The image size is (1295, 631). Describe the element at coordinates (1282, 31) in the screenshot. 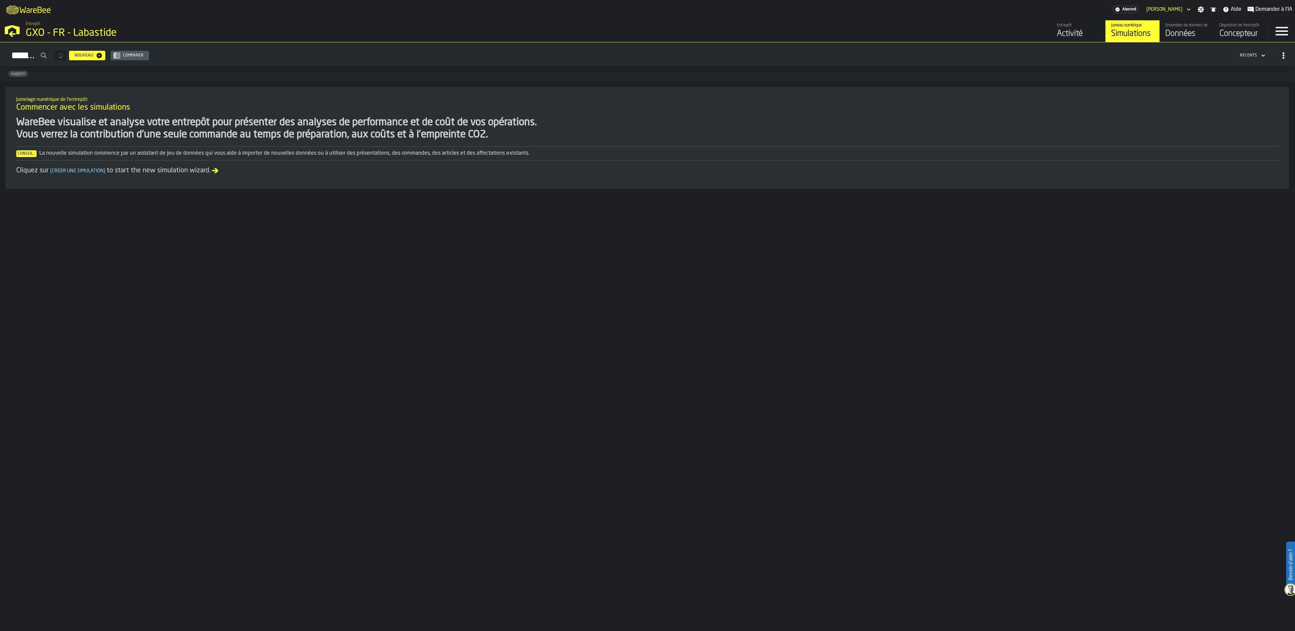

I see `label: button-toggle-Menu` at that location.